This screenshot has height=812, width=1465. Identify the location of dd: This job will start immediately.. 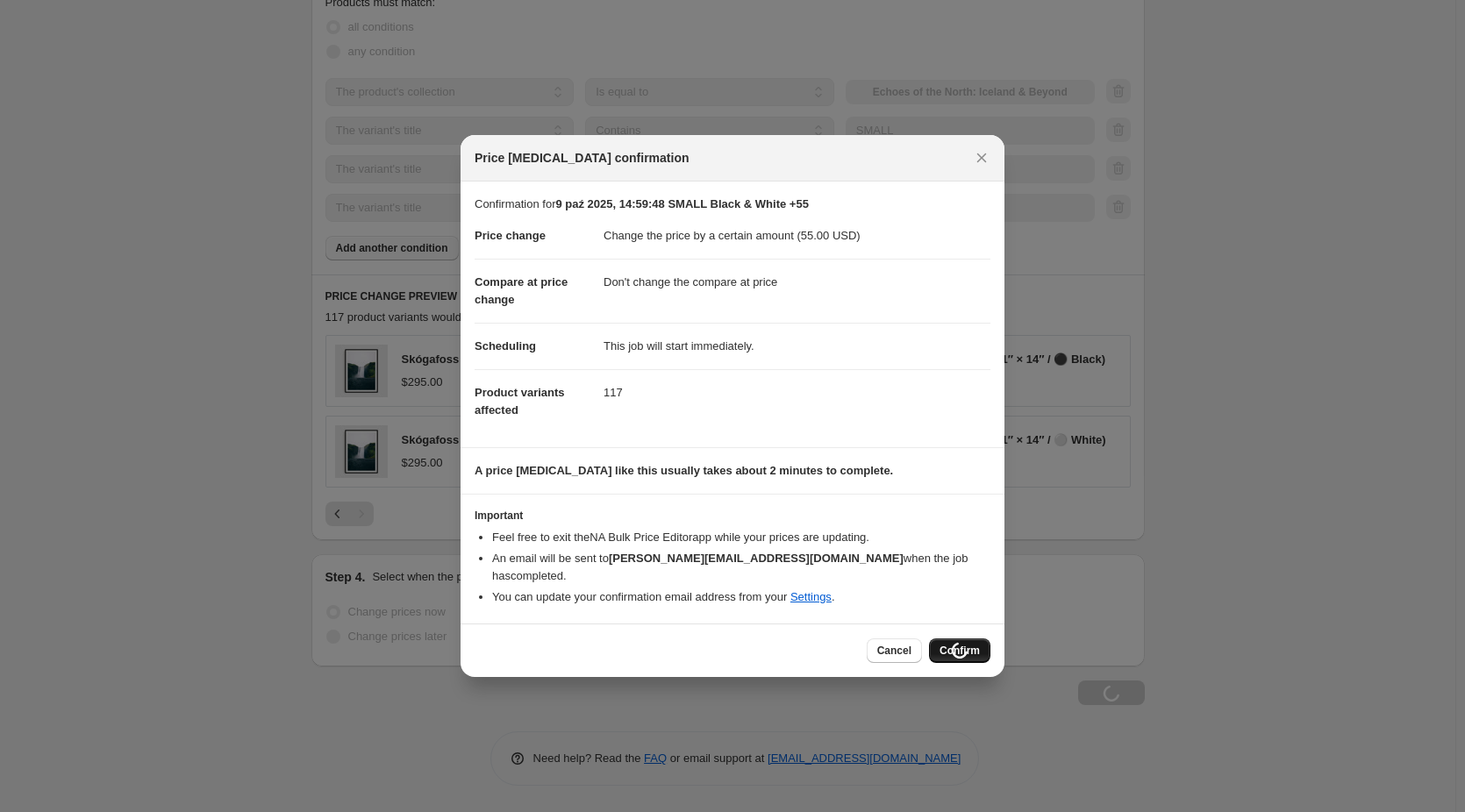
(797, 346).